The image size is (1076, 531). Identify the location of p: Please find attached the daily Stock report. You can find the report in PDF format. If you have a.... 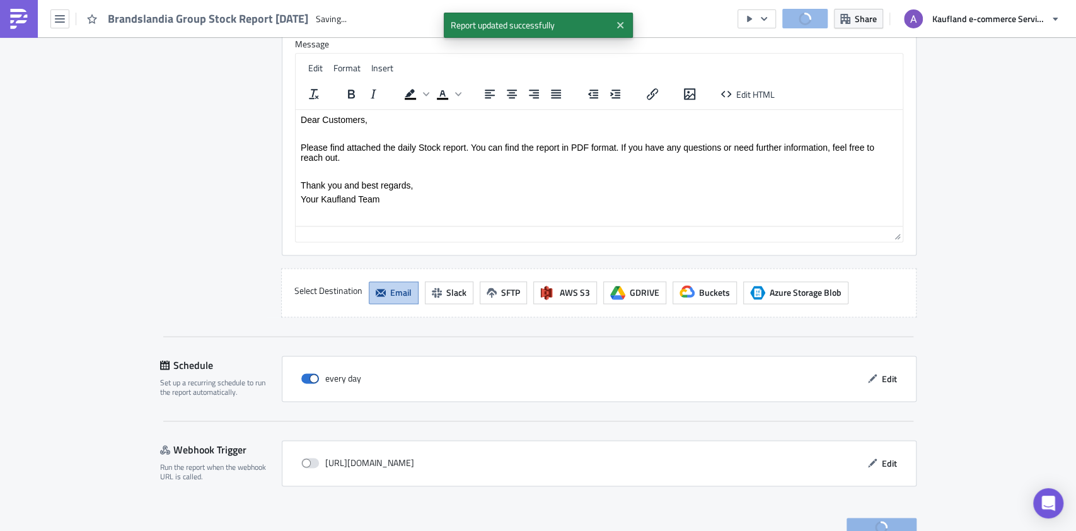
(303, 43).